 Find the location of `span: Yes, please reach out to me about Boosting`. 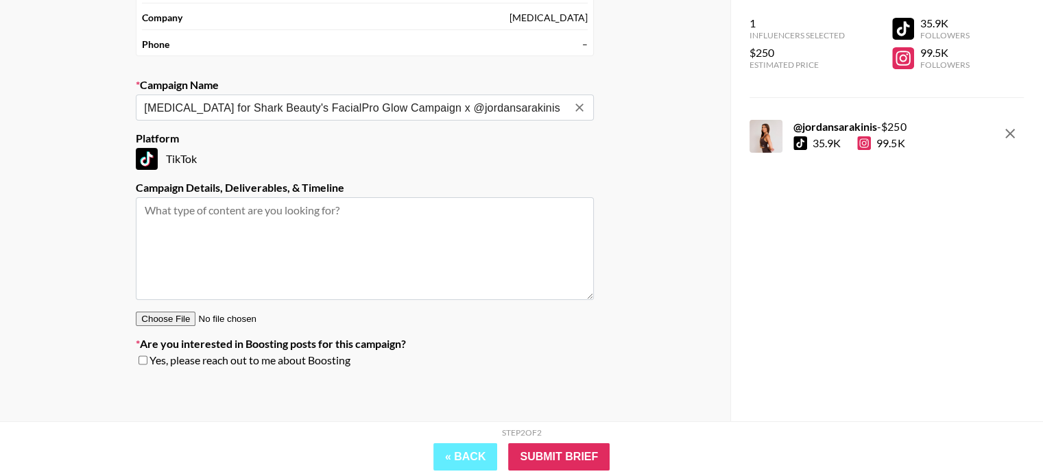

span: Yes, please reach out to me about Boosting is located at coordinates (250, 361).